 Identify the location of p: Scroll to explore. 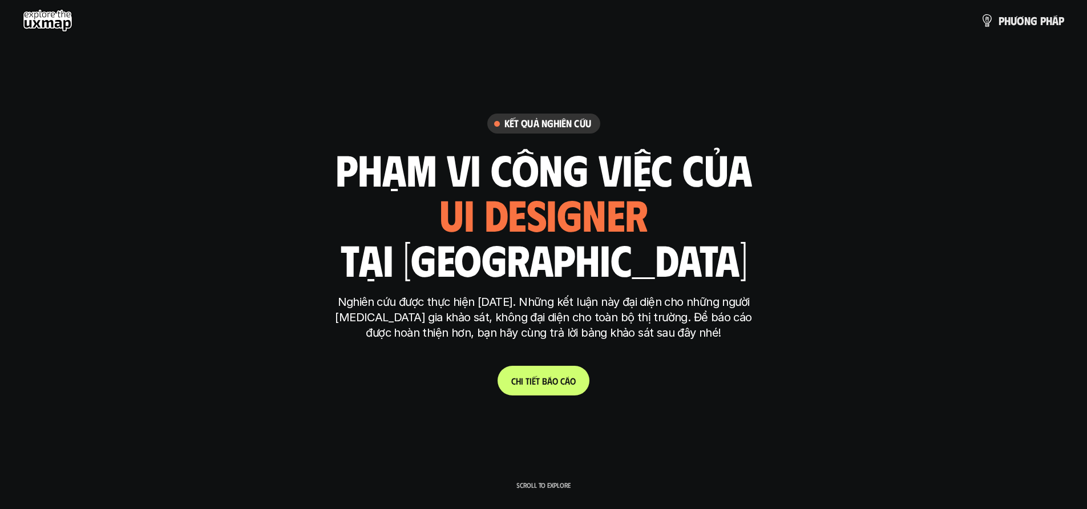
(543, 485).